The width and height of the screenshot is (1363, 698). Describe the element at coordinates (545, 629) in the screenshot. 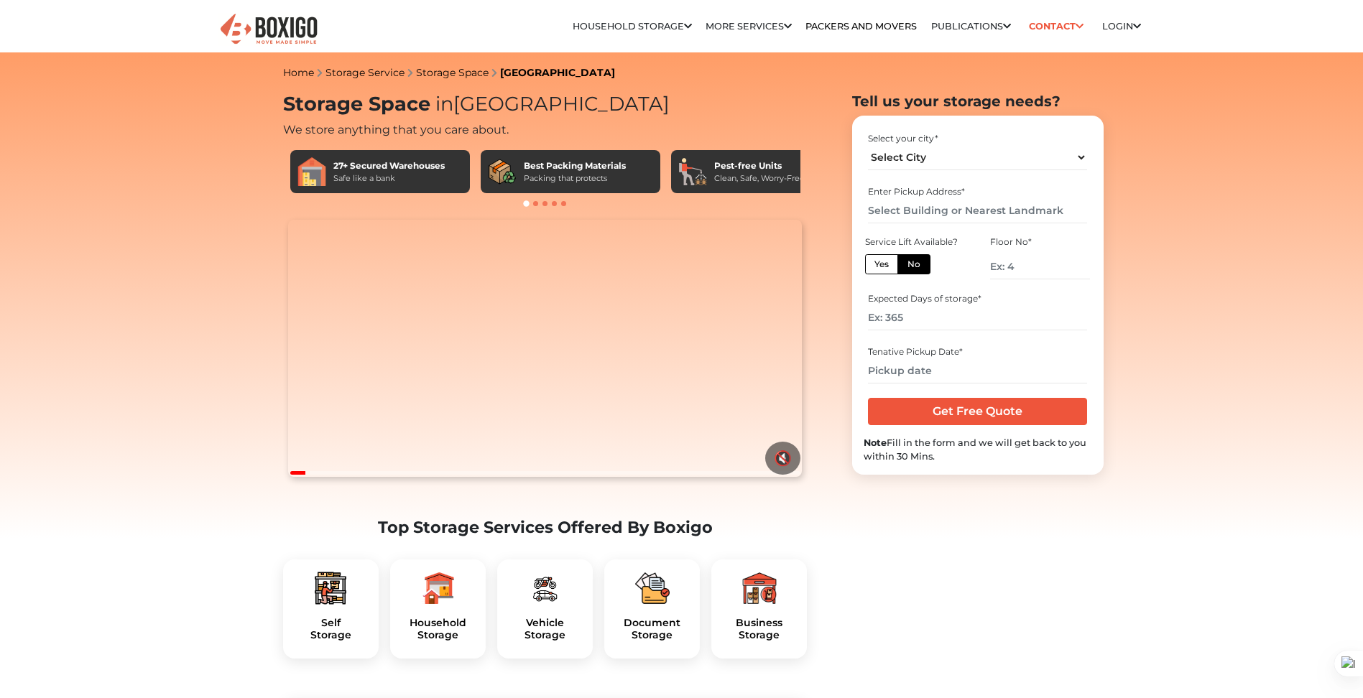

I see `a: VehicleStorage` at that location.